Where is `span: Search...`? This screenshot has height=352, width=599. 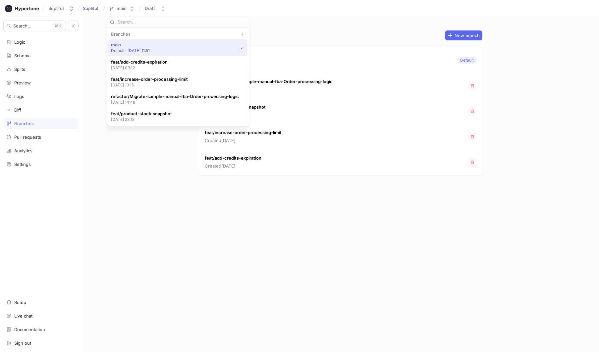
span: Search... is located at coordinates (22, 26).